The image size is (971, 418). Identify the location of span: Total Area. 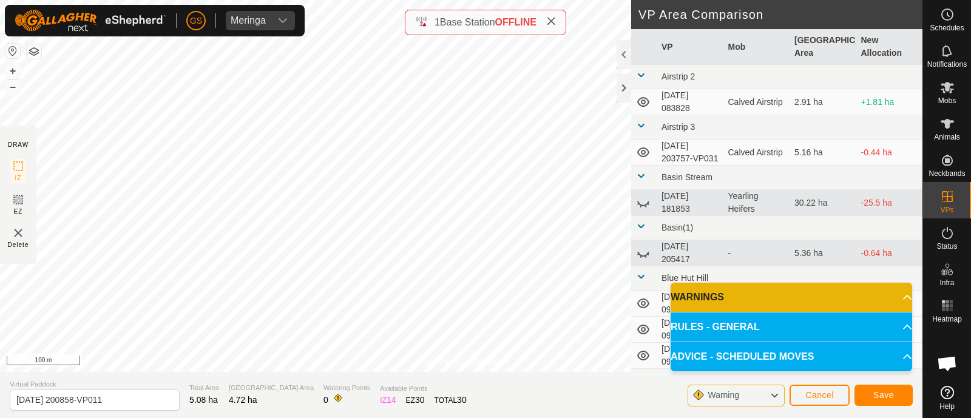
(204, 388).